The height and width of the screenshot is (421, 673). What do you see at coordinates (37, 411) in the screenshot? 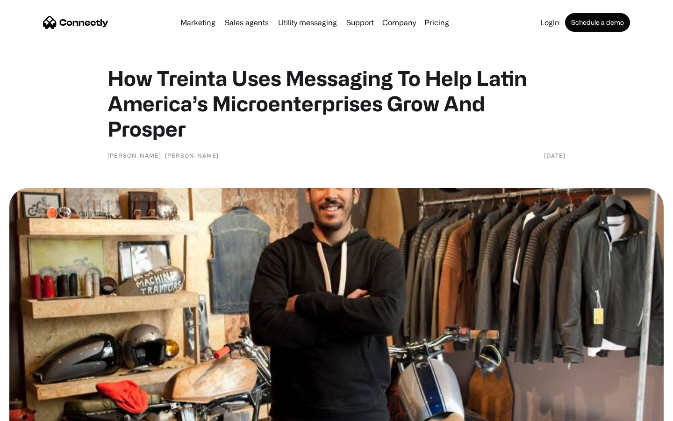
I see `ul: Language list` at bounding box center [37, 411].